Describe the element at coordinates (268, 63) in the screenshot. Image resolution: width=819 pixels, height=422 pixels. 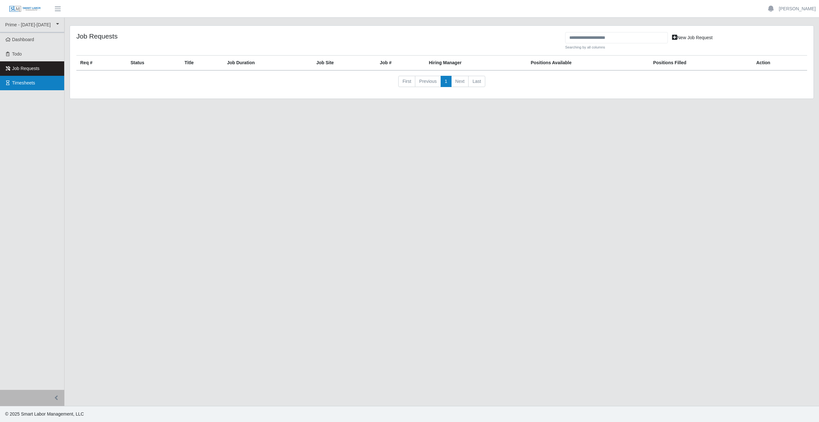
I see `th: Job Duration` at that location.